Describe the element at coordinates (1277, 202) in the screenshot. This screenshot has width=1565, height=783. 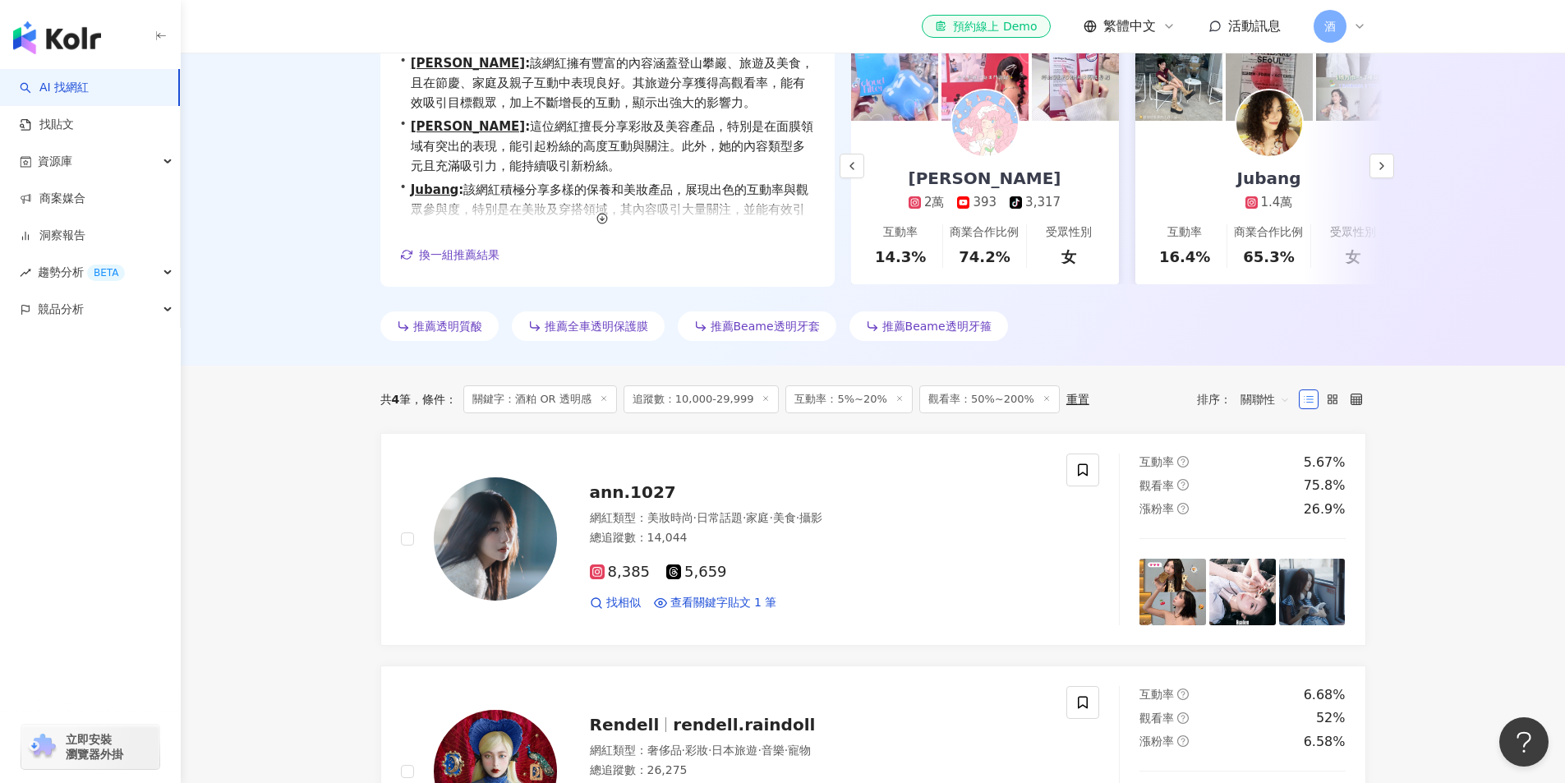
I see `div: 1.4萬` at that location.